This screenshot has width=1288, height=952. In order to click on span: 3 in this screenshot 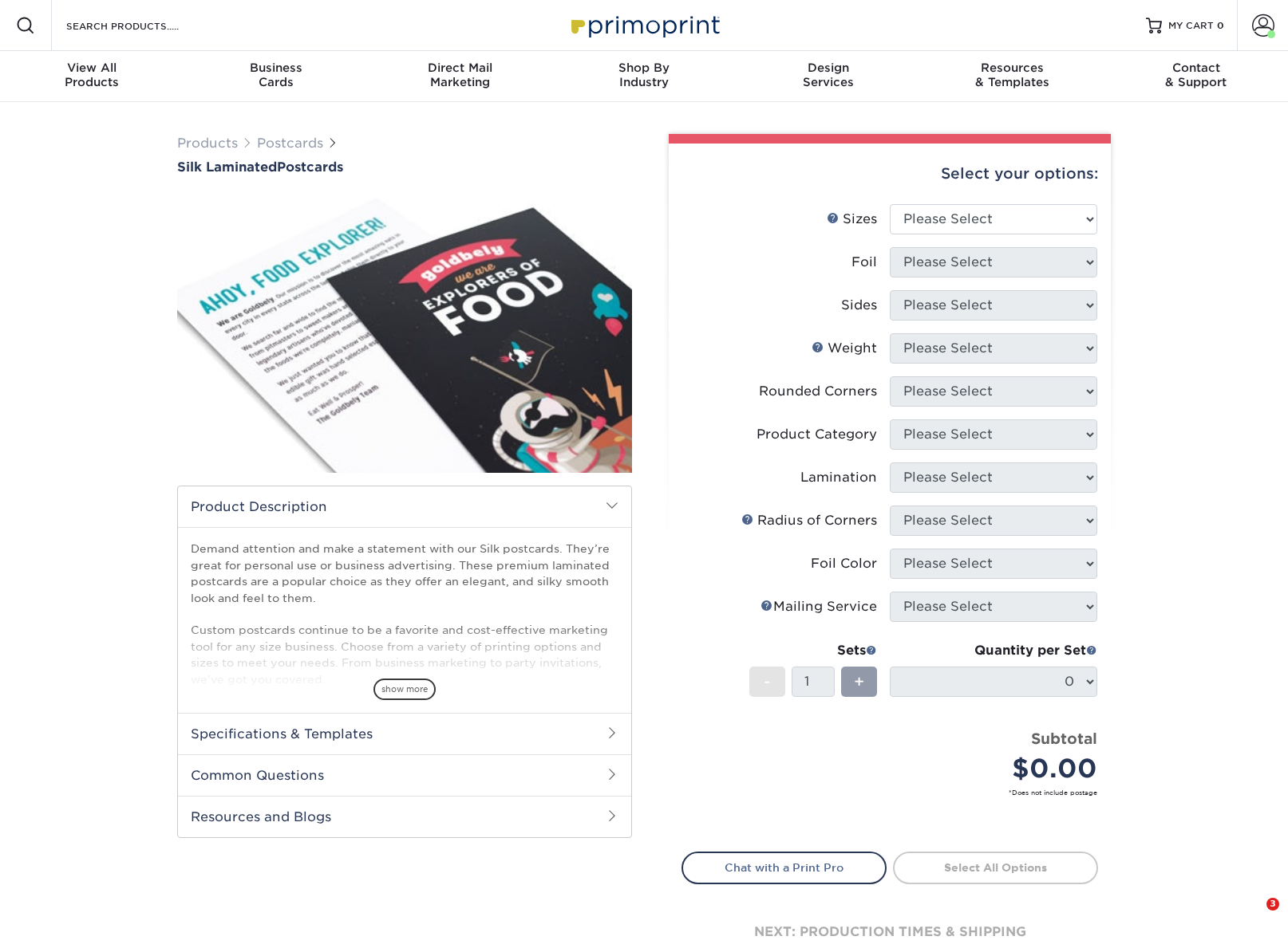, I will do `click(1273, 905)`.